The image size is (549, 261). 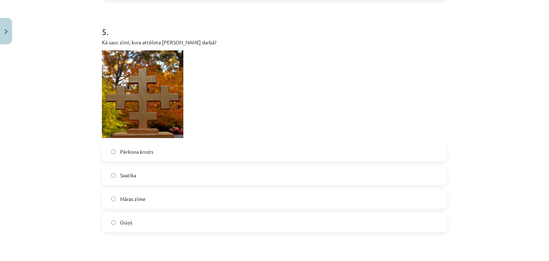 What do you see at coordinates (113, 222) in the screenshot?
I see `input: Ūsiņš` at bounding box center [113, 222].